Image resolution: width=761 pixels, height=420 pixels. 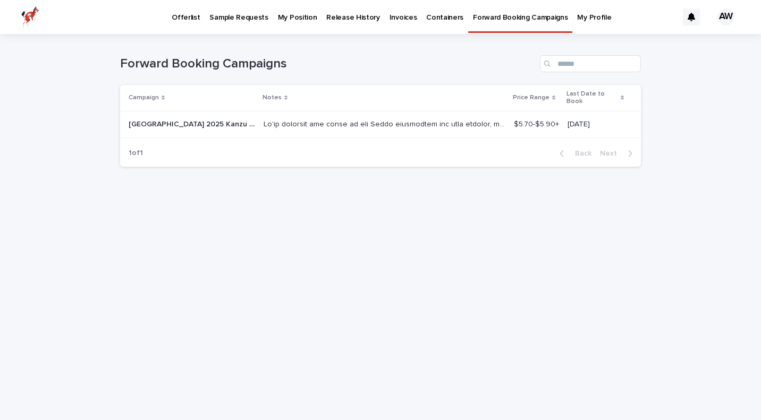 What do you see at coordinates (726, 17) in the screenshot?
I see `div: AW` at bounding box center [726, 17].